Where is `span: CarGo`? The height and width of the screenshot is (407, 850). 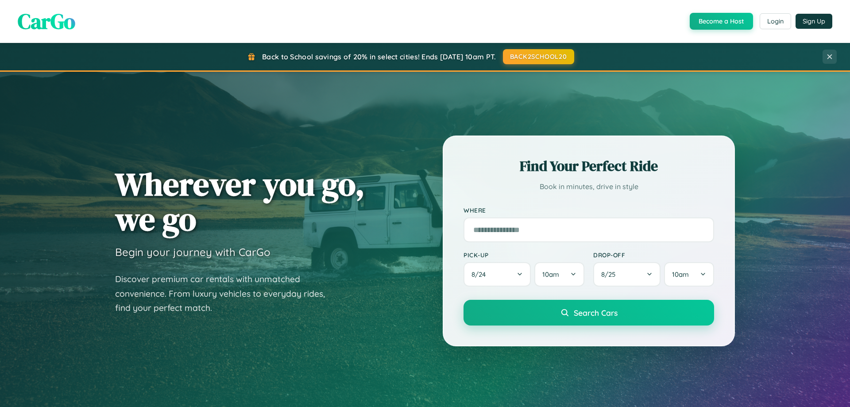 span: CarGo is located at coordinates (47, 21).